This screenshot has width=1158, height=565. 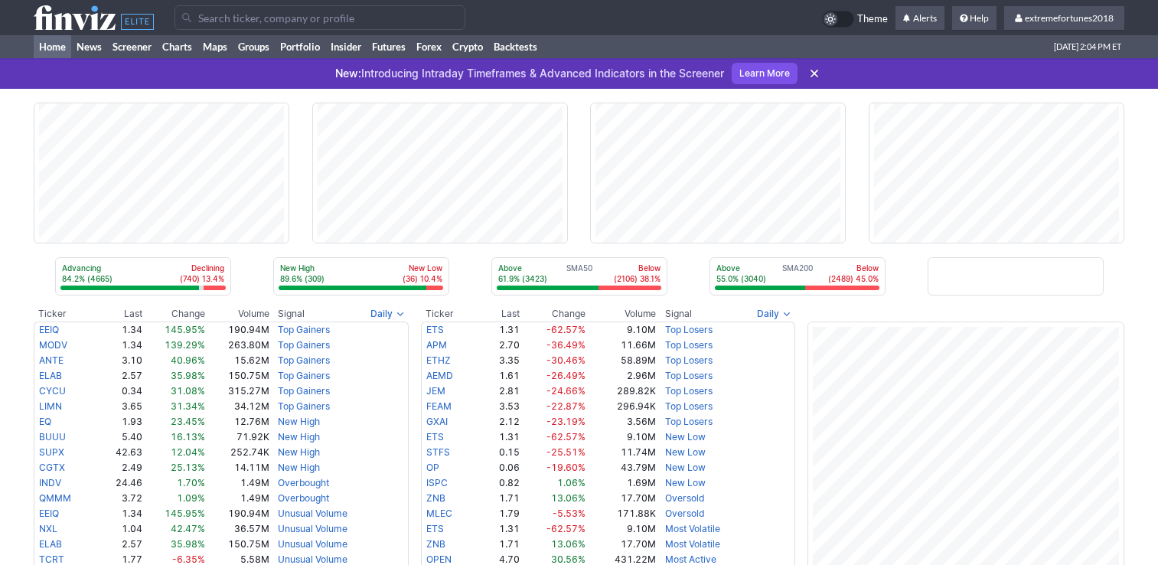 I want to click on p: 55.0% (3040), so click(x=741, y=279).